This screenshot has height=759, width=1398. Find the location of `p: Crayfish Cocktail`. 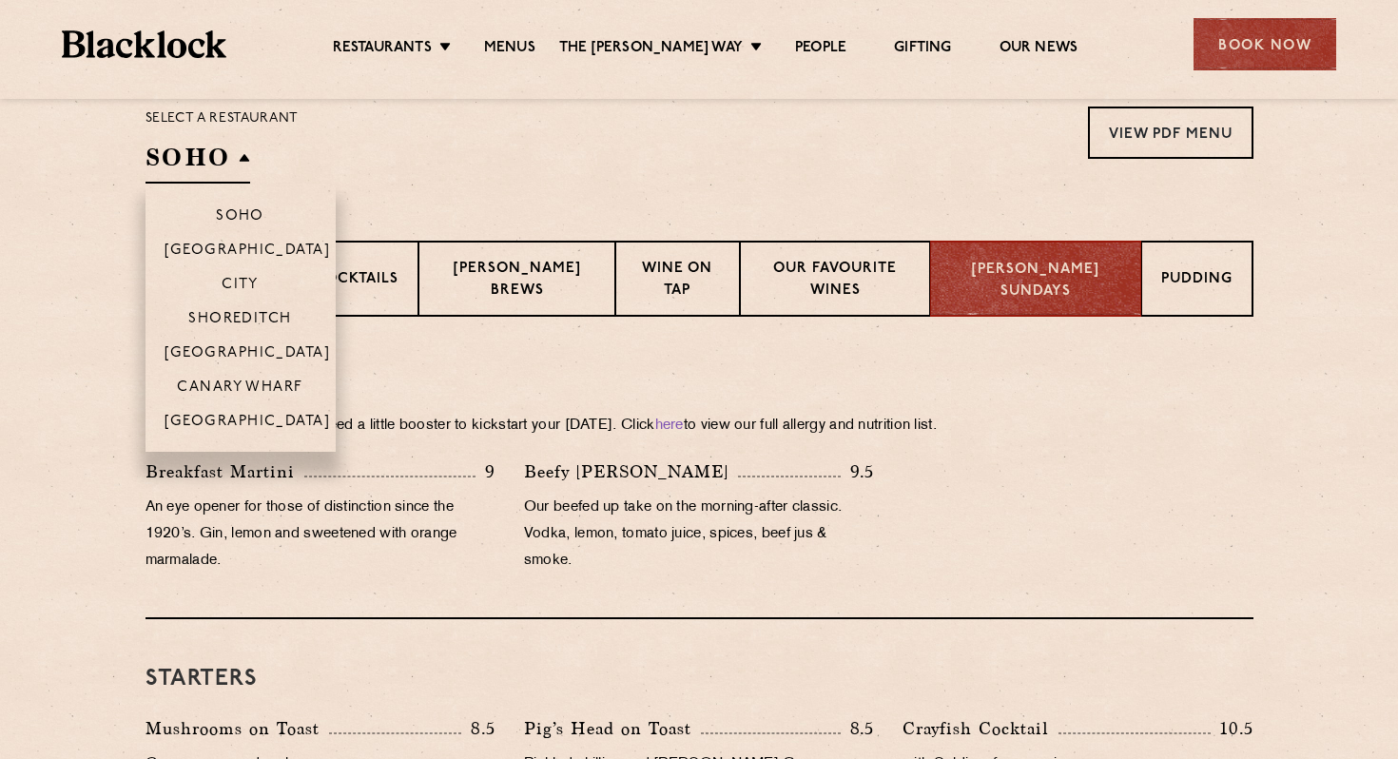

p: Crayfish Cocktail is located at coordinates (981, 728).